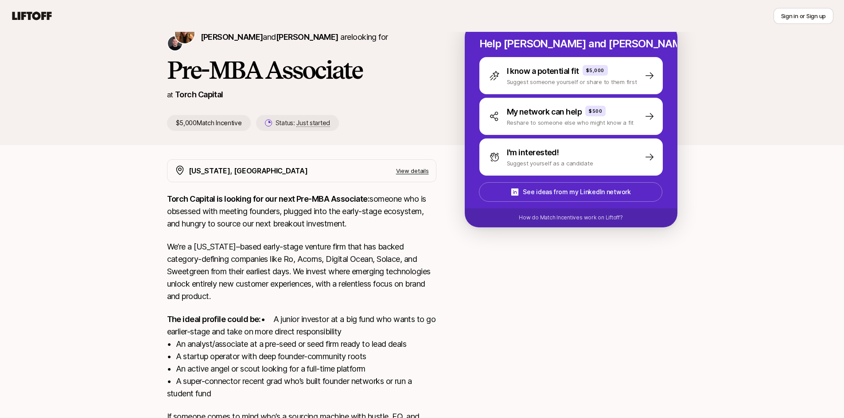 The width and height of the screenshot is (844, 418). Describe the element at coordinates (313, 123) in the screenshot. I see `span: Just started` at that location.